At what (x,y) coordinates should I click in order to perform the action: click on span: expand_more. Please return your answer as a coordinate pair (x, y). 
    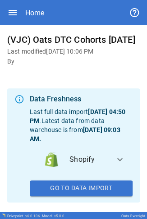
    Looking at the image, I should click on (120, 160).